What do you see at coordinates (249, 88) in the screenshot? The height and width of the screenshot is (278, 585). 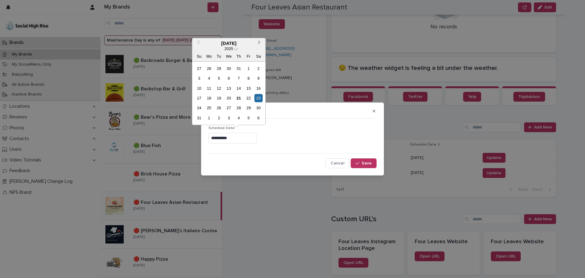 I see `div: Choose Friday, August 15th, 2025` at bounding box center [249, 88].